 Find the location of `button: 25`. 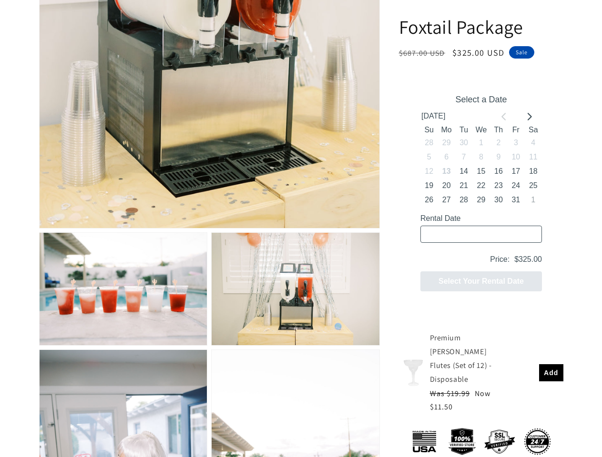

button: 25 is located at coordinates (134, 113).